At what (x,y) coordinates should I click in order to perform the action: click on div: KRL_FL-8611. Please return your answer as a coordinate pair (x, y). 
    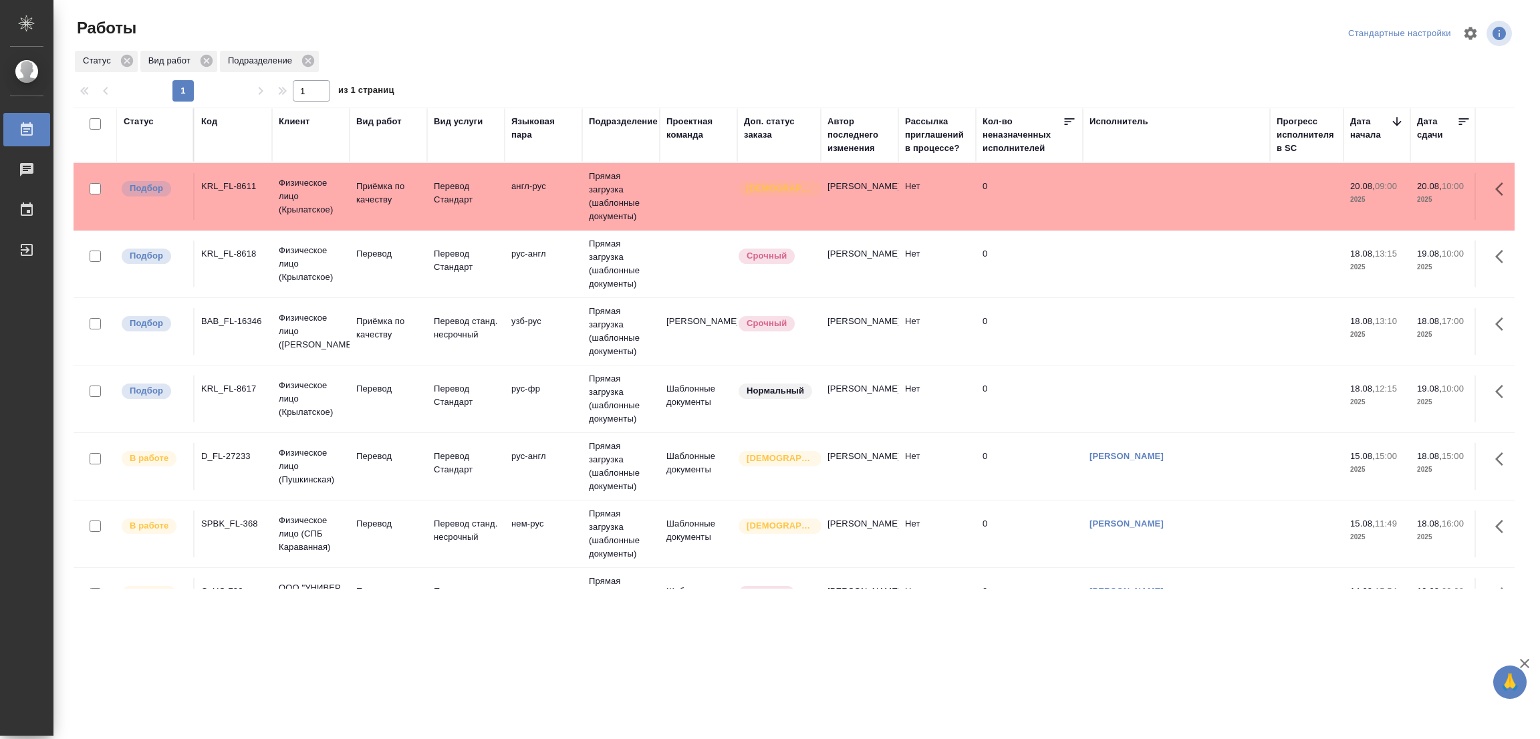
    Looking at the image, I should click on (233, 187).